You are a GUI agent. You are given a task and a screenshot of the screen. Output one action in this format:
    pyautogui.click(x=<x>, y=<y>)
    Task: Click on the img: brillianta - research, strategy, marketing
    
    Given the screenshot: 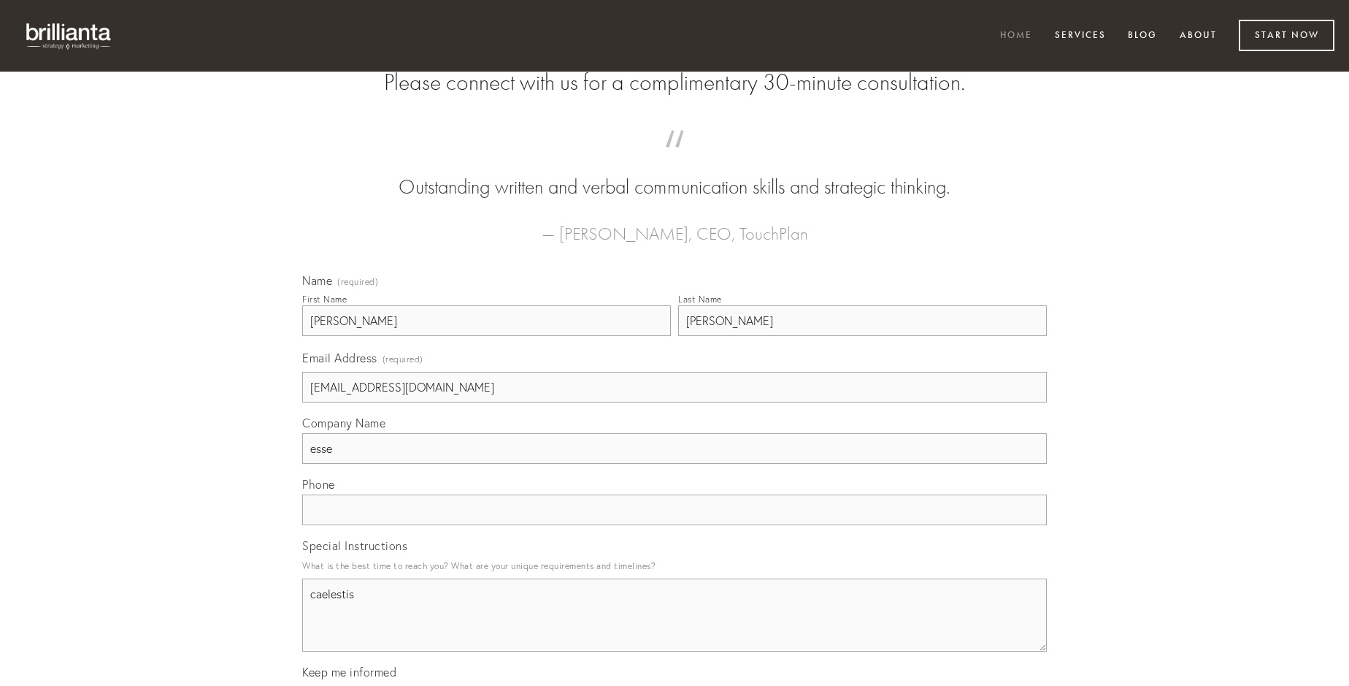 What is the action you would take?
    pyautogui.click(x=69, y=36)
    